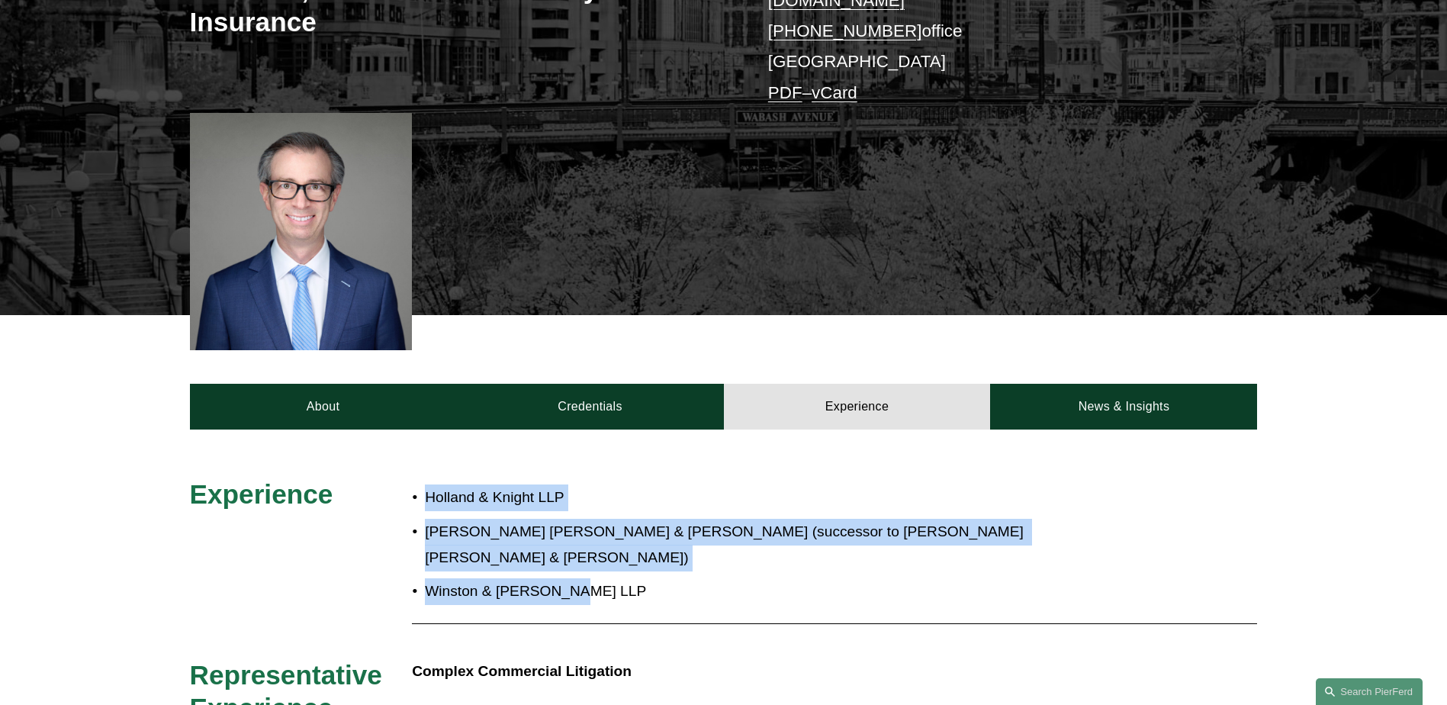 The width and height of the screenshot is (1447, 705). What do you see at coordinates (785, 92) in the screenshot?
I see `a: PDF` at bounding box center [785, 92].